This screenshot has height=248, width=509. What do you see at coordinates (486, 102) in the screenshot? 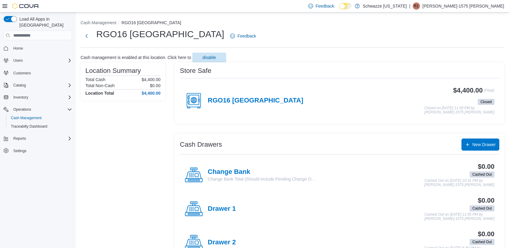
I see `span: Closed` at bounding box center [486, 102].